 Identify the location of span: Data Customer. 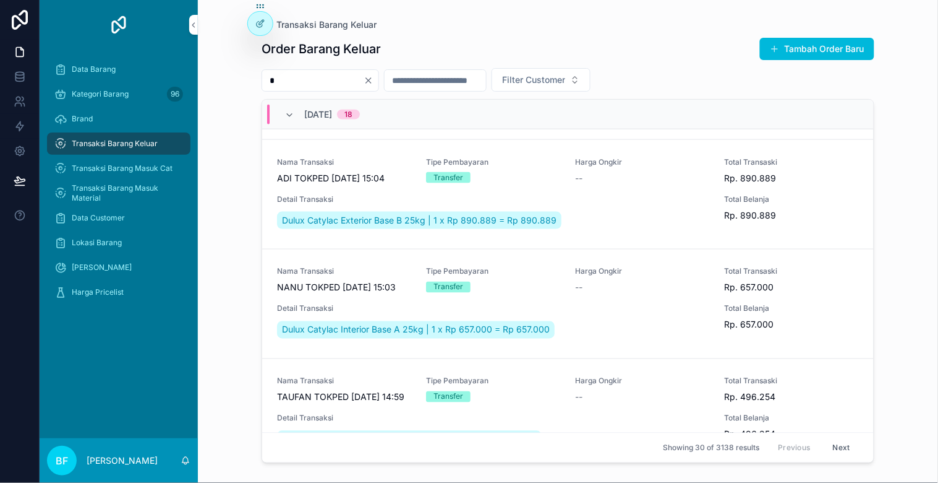
(98, 218).